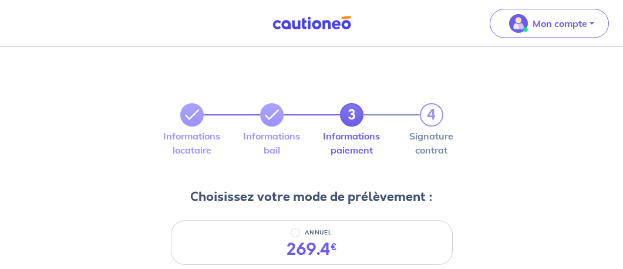 Image resolution: width=623 pixels, height=269 pixels. What do you see at coordinates (559, 23) in the screenshot?
I see `p: Mon compte` at bounding box center [559, 23].